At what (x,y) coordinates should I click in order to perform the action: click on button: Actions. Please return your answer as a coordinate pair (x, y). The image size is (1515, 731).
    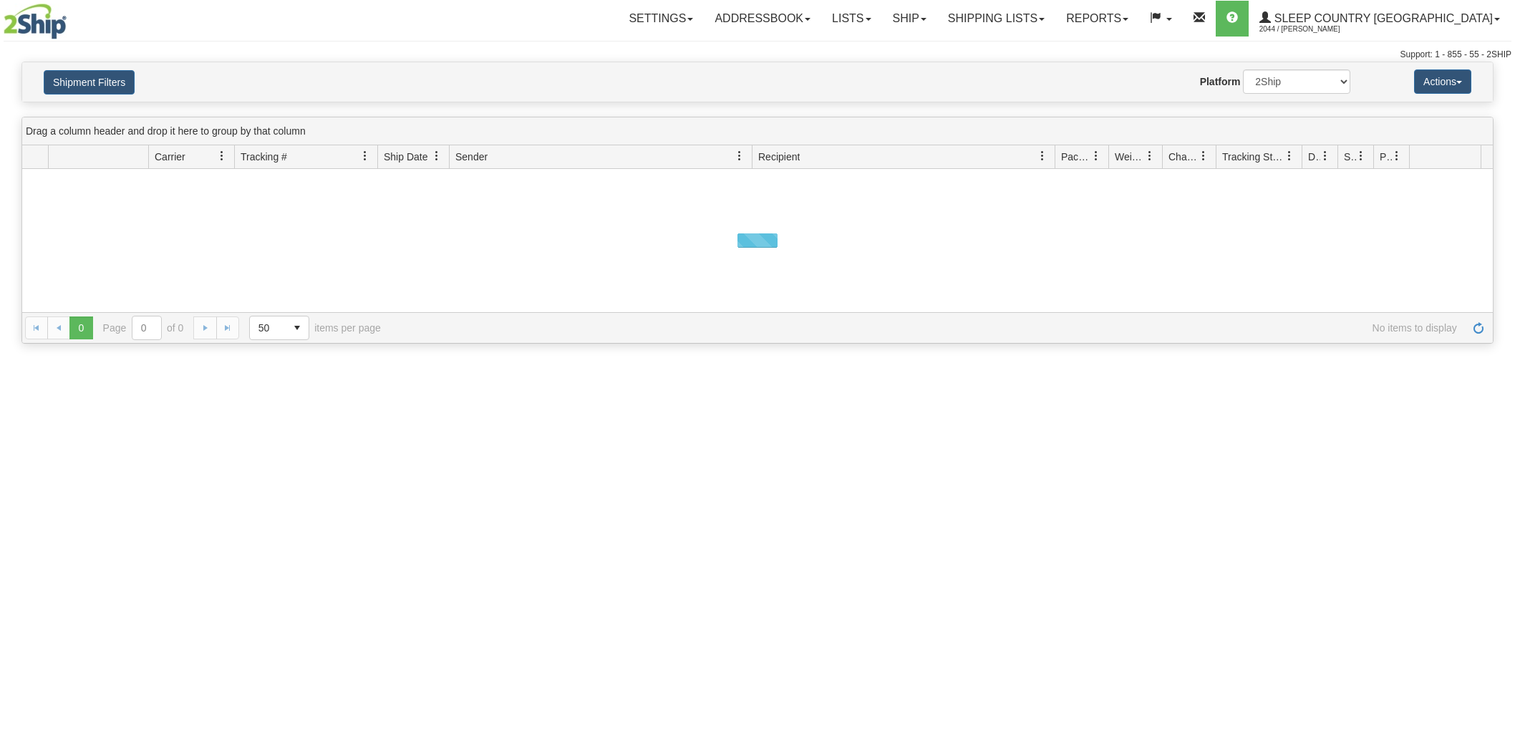
    Looking at the image, I should click on (1443, 82).